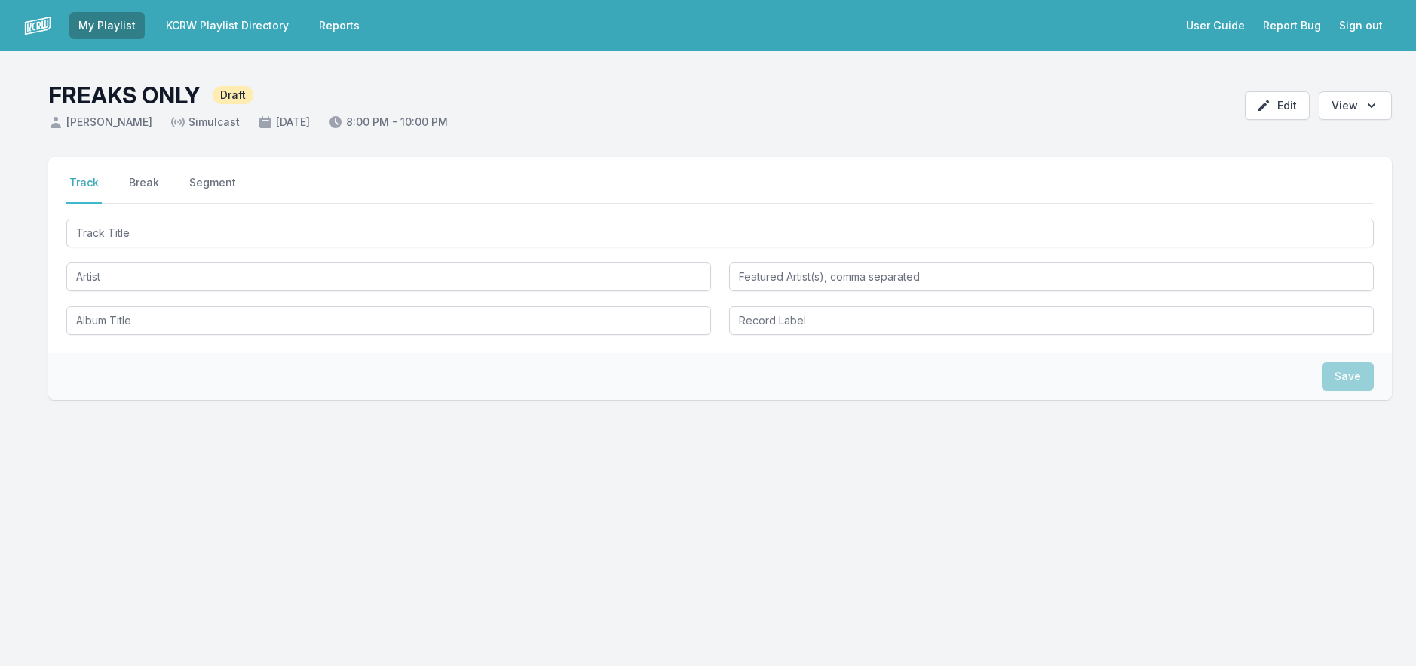 This screenshot has height=666, width=1416. I want to click on input: Record Label, so click(1051, 320).